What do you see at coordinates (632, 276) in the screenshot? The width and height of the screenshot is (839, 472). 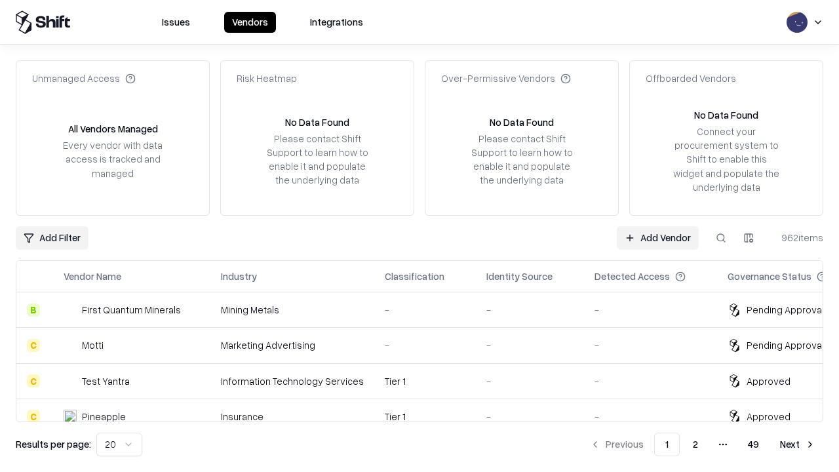 I see `div: Detected Access` at bounding box center [632, 276].